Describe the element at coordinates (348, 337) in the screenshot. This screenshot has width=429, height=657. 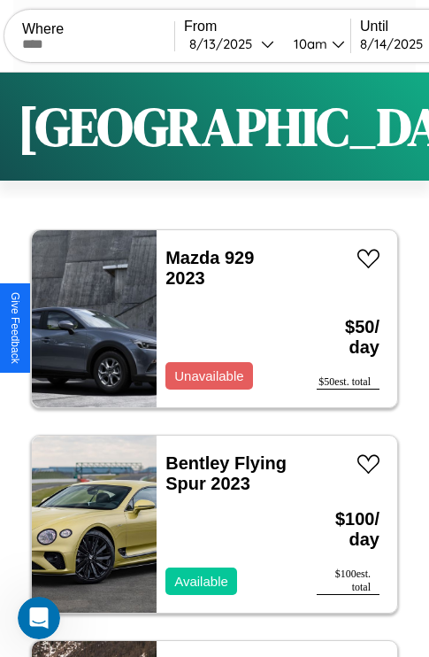
I see `h3: $ 50 / day` at that location.